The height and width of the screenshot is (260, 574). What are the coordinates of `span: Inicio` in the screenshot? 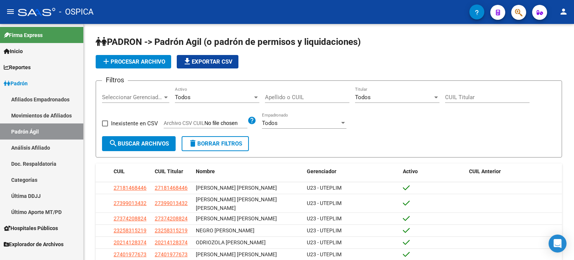 It's located at (13, 51).